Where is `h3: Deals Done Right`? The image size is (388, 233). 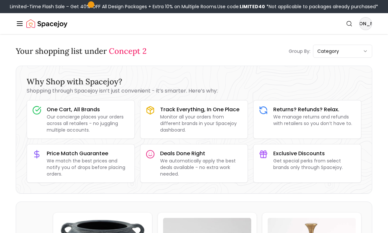 h3: Deals Done Right is located at coordinates (201, 154).